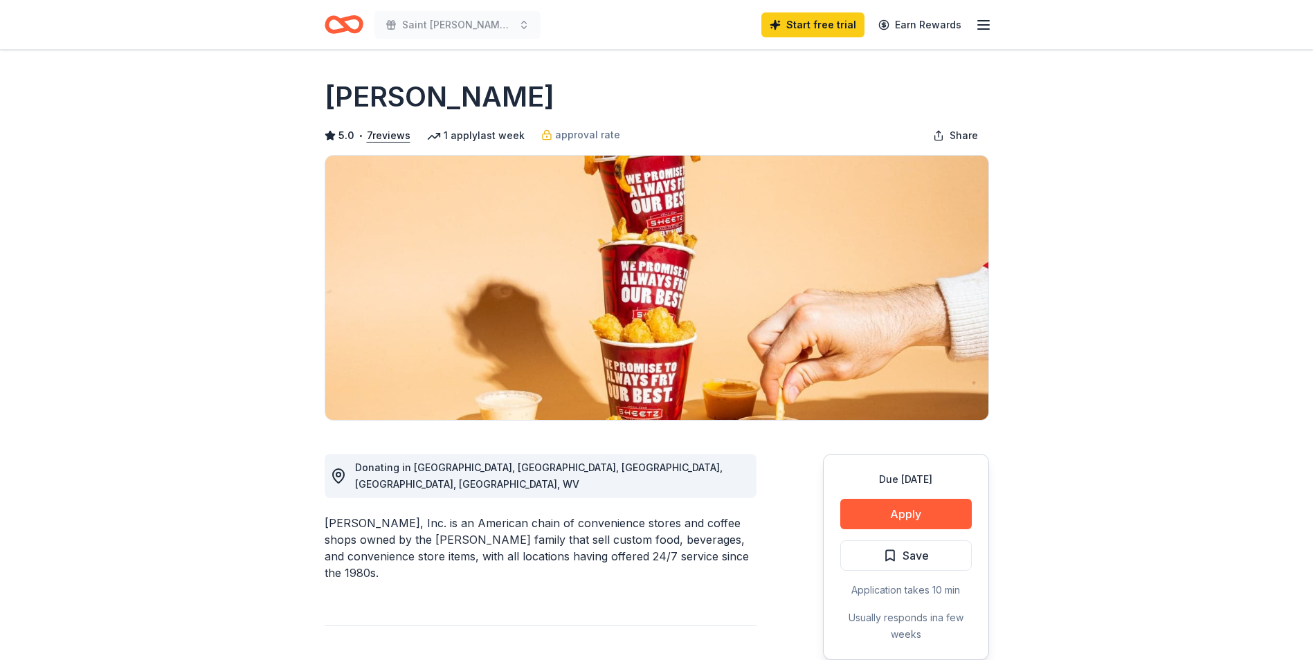 Image resolution: width=1313 pixels, height=660 pixels. I want to click on span: Save, so click(915, 556).